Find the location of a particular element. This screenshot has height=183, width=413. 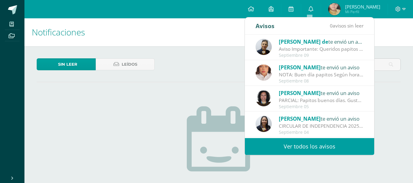

span: Mi Perfil is located at coordinates (363, 12).